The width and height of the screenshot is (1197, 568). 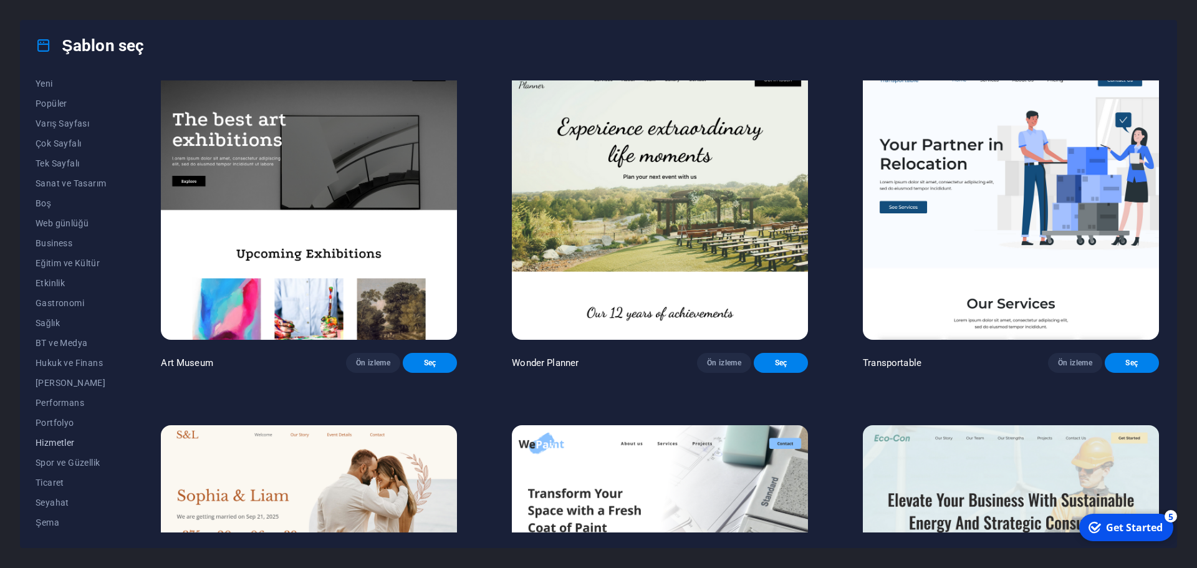 What do you see at coordinates (70, 163) in the screenshot?
I see `button: Tek Sayfalı` at bounding box center [70, 163].